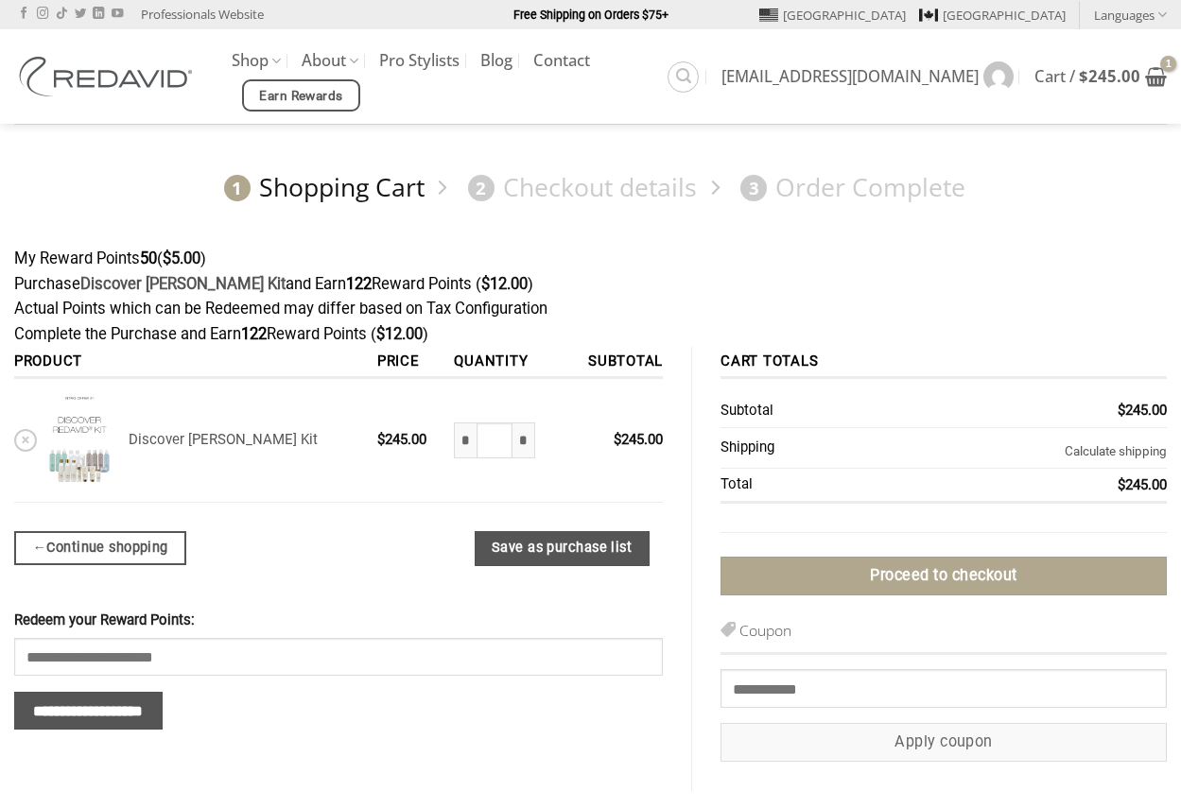  Describe the element at coordinates (800, 448) in the screenshot. I see `th: Shipping` at that location.